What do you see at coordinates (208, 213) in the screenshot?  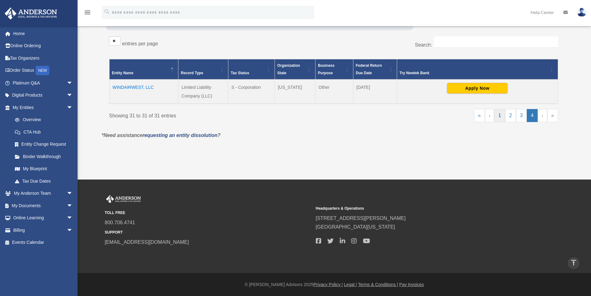 I see `small: TOLL FREE` at bounding box center [208, 213].